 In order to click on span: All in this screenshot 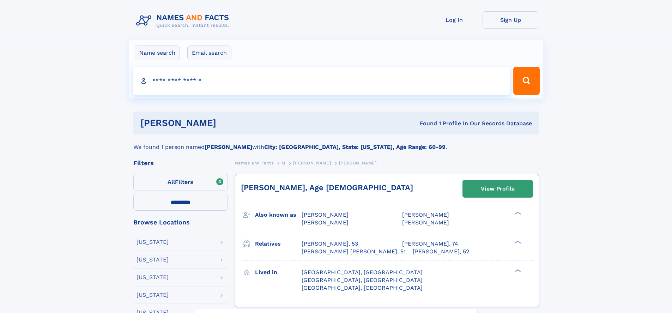, I will do `click(171, 182)`.